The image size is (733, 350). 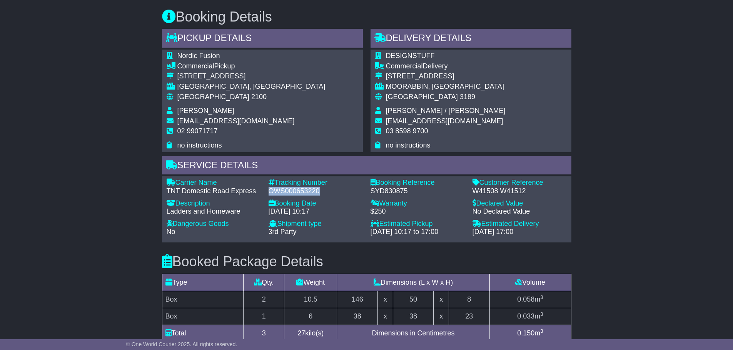 I want to click on td: Qty., so click(x=264, y=283).